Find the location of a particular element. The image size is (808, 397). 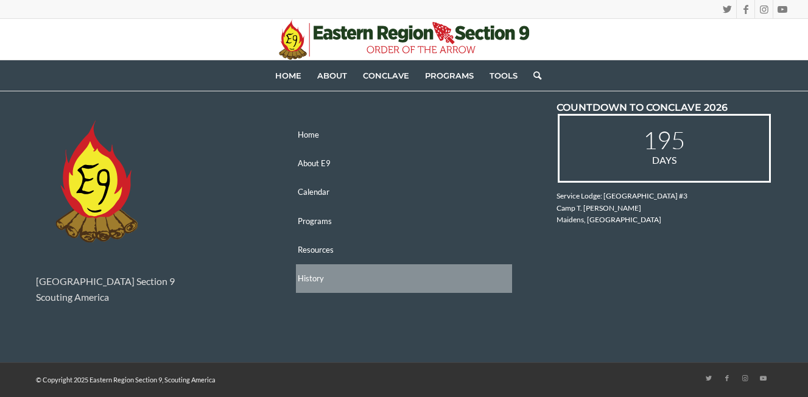

span: 195 is located at coordinates (664, 140).